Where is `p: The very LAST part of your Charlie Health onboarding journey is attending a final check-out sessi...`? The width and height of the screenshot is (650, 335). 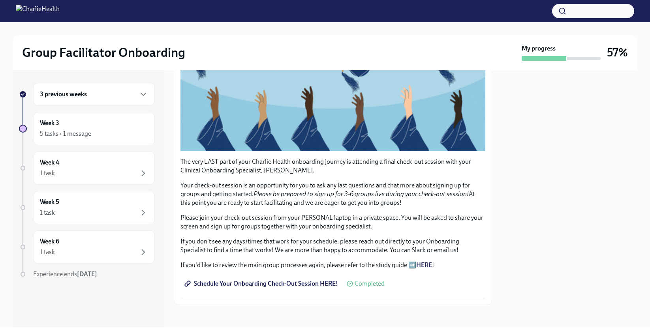
p: The very LAST part of your Charlie Health onboarding journey is attending a final check-out sessi... is located at coordinates (333, 166).